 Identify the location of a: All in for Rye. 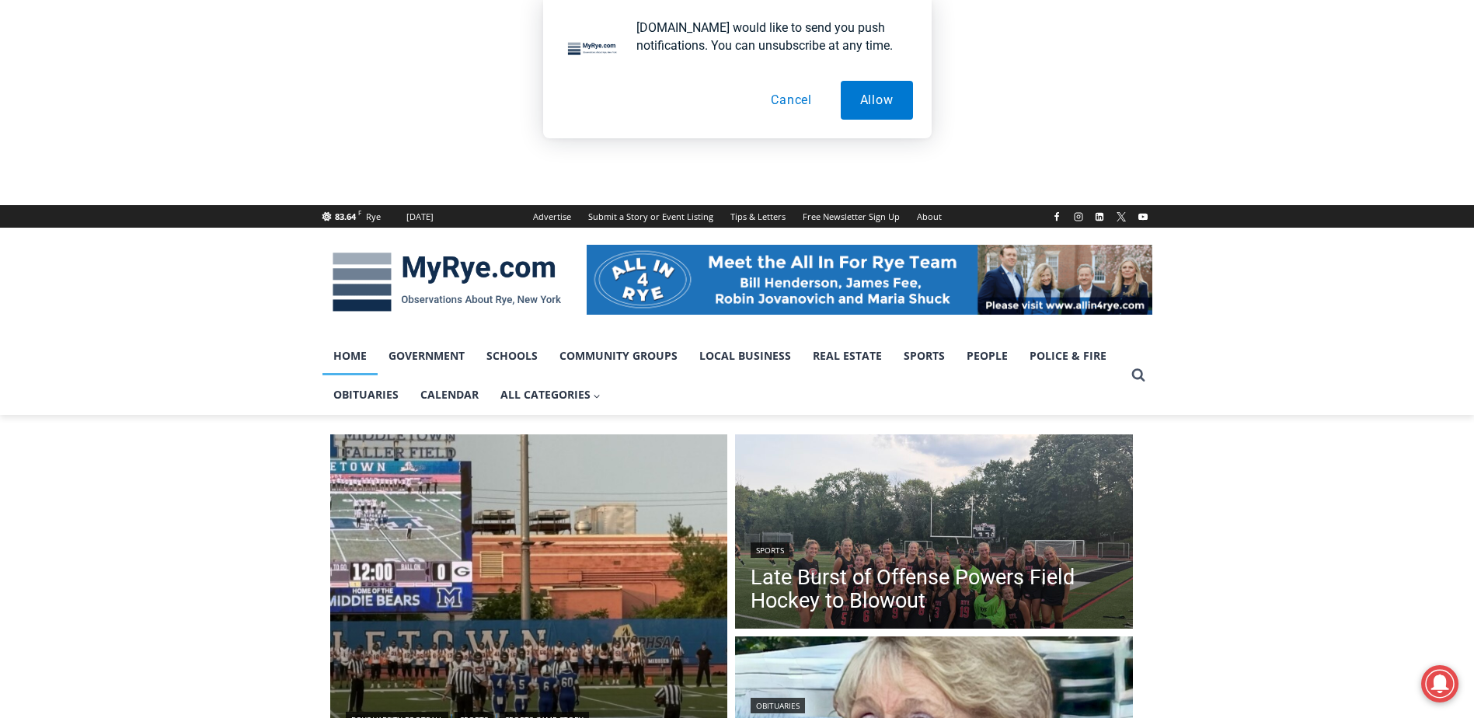
(870, 280).